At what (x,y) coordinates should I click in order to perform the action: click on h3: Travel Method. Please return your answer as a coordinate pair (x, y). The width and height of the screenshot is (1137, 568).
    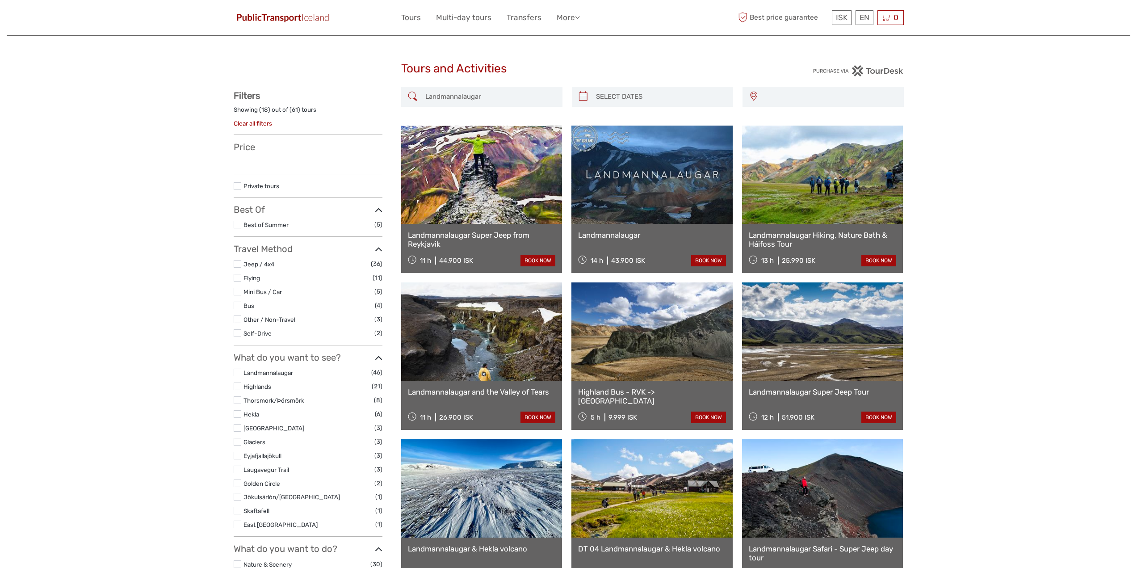
    Looking at the image, I should click on (308, 249).